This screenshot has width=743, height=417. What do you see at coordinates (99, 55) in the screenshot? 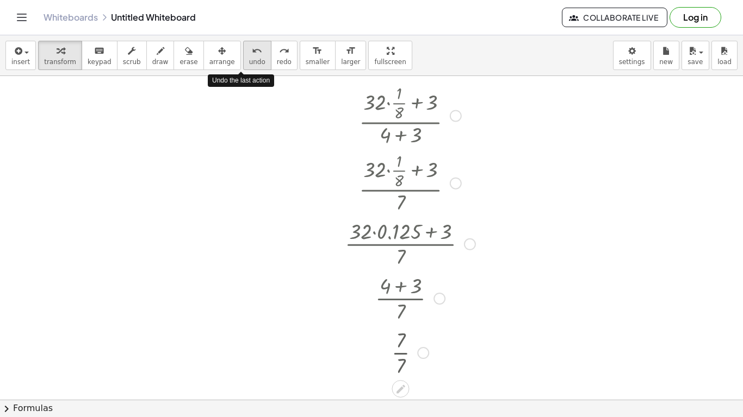
I see `button: keyboardkeypad` at bounding box center [99, 55].